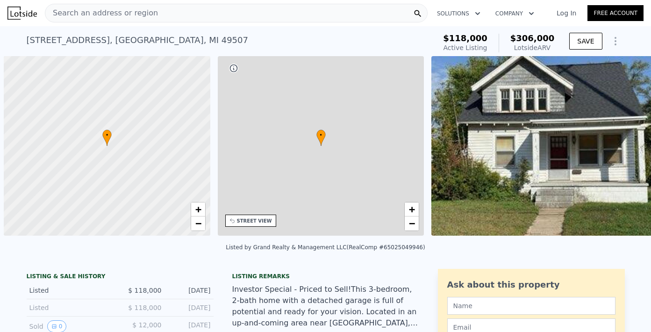 The width and height of the screenshot is (651, 332). What do you see at coordinates (458, 14) in the screenshot?
I see `button: Solutions` at bounding box center [458, 14].